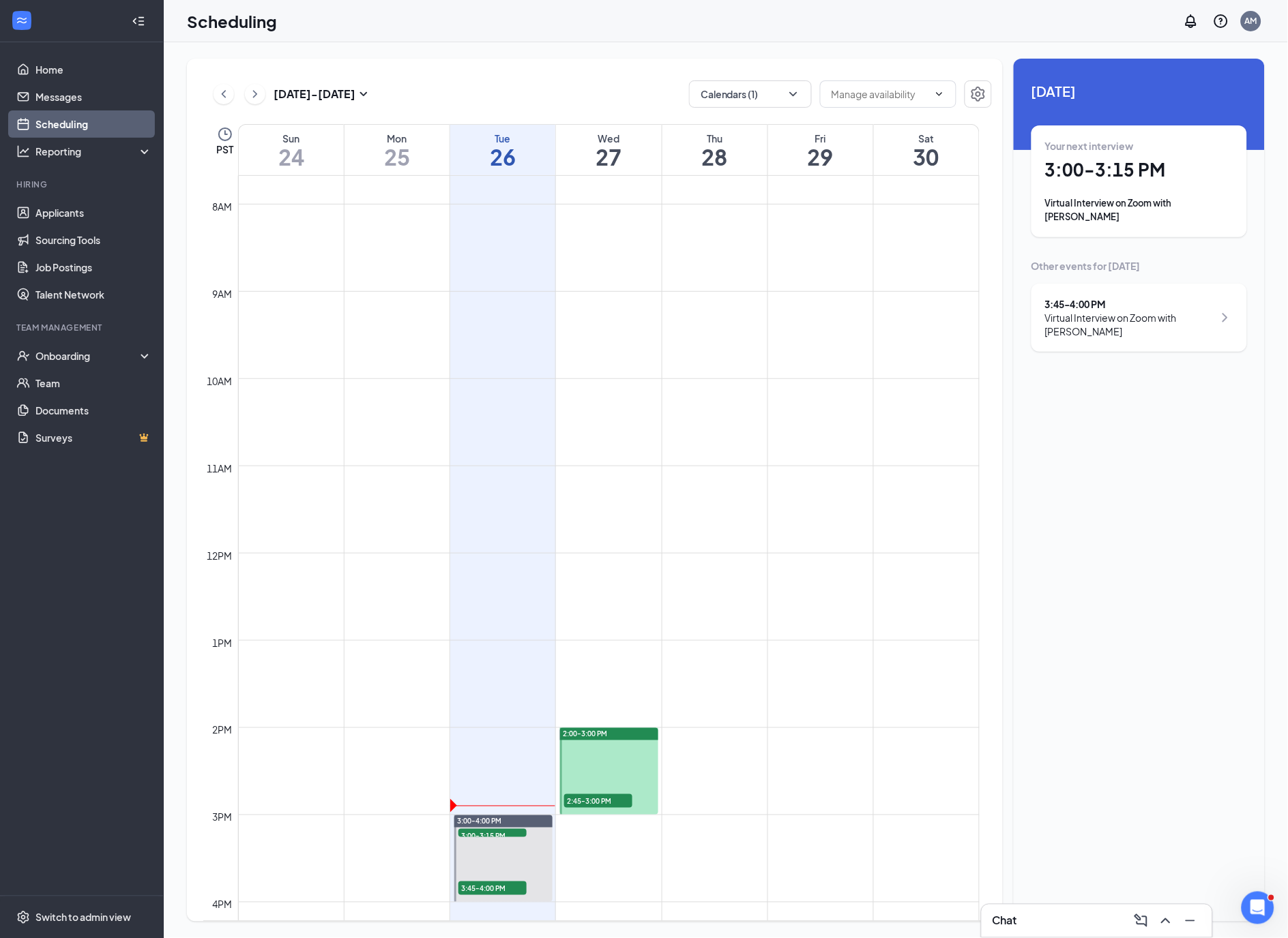  What do you see at coordinates (22, 21) in the screenshot?
I see `svg: WorkstreamLogo` at bounding box center [22, 21].